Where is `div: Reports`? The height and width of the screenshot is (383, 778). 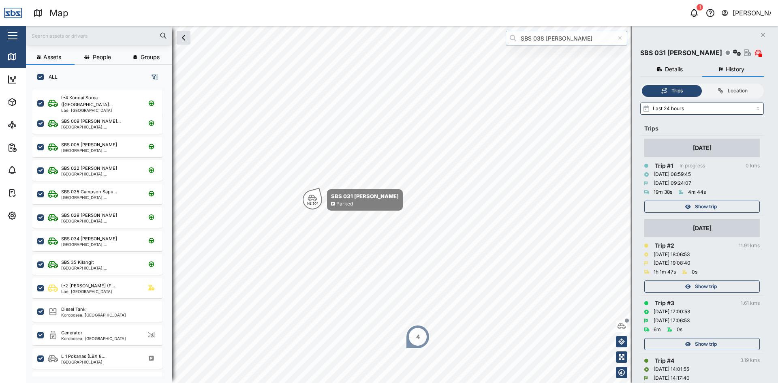 div: Reports is located at coordinates (35, 148).